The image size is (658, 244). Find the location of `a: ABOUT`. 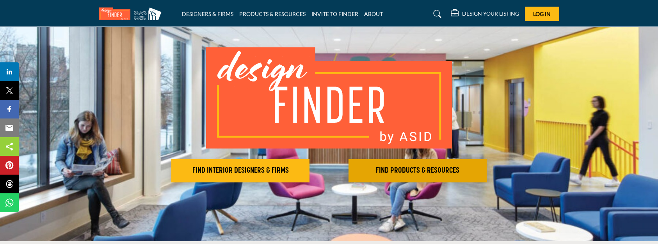

a: ABOUT is located at coordinates (373, 14).